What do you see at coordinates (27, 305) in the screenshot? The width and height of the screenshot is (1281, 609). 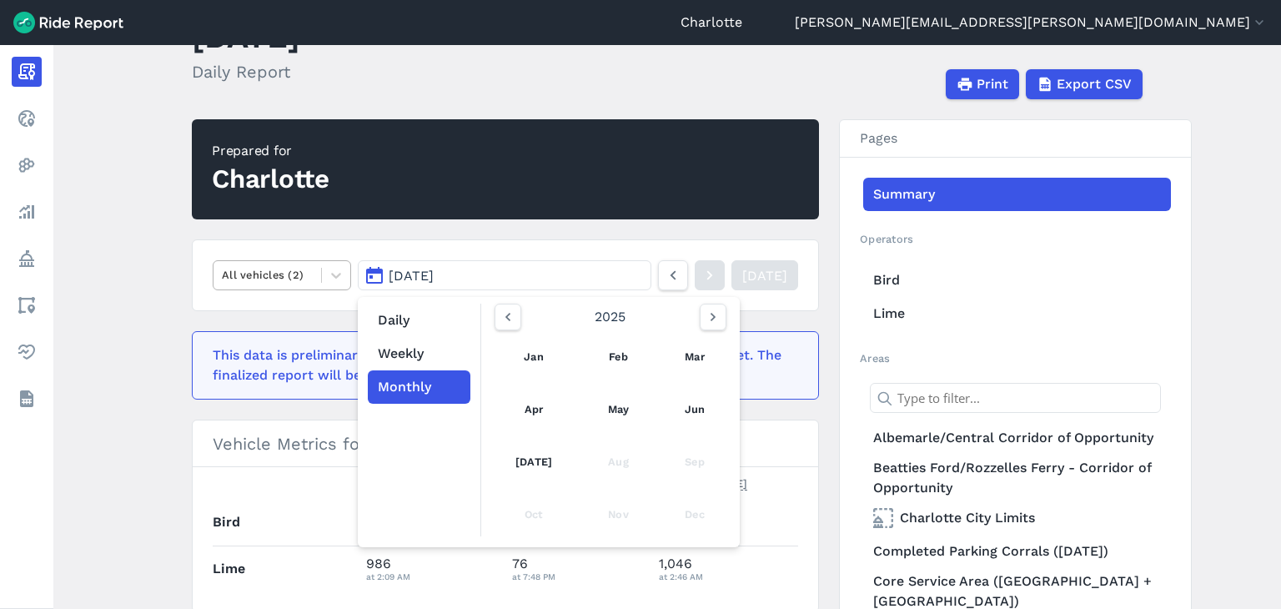 I see `a: Areas` at bounding box center [27, 305].